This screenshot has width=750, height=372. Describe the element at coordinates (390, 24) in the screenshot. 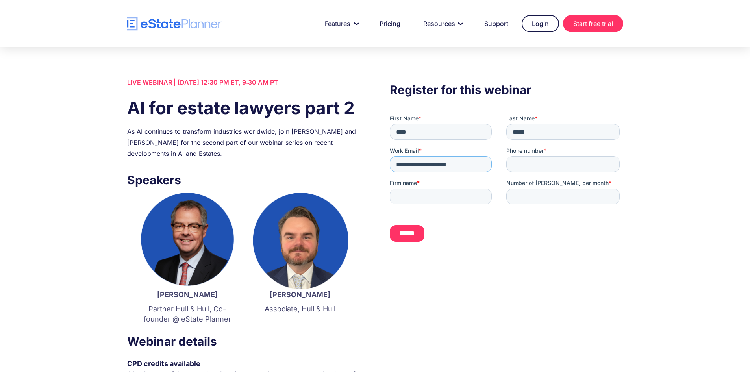

I see `a: Pricing` at that location.